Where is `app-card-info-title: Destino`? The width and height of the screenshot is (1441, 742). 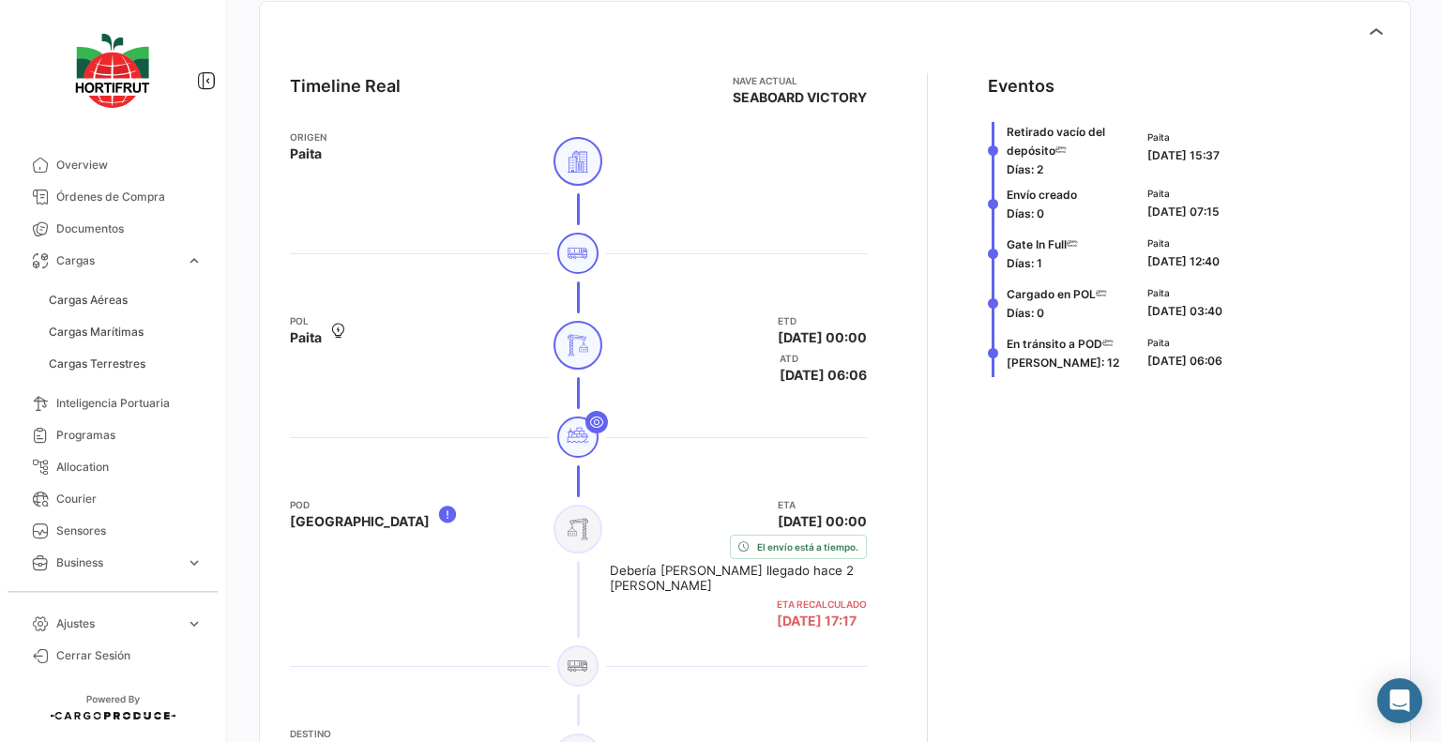 app-card-info-title: Destino is located at coordinates (359, 734).